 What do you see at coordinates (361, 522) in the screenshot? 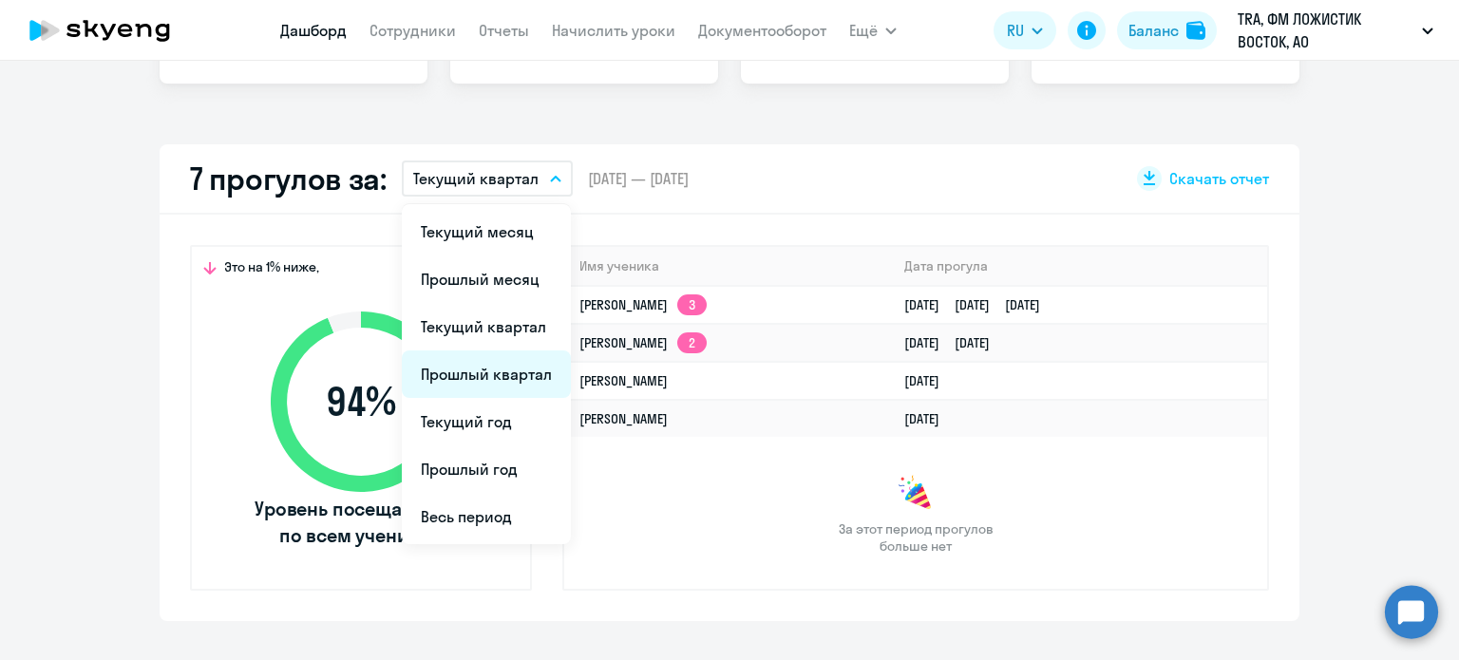
I see `span: Уровень посещаемости по всем ученикам` at bounding box center [361, 522].